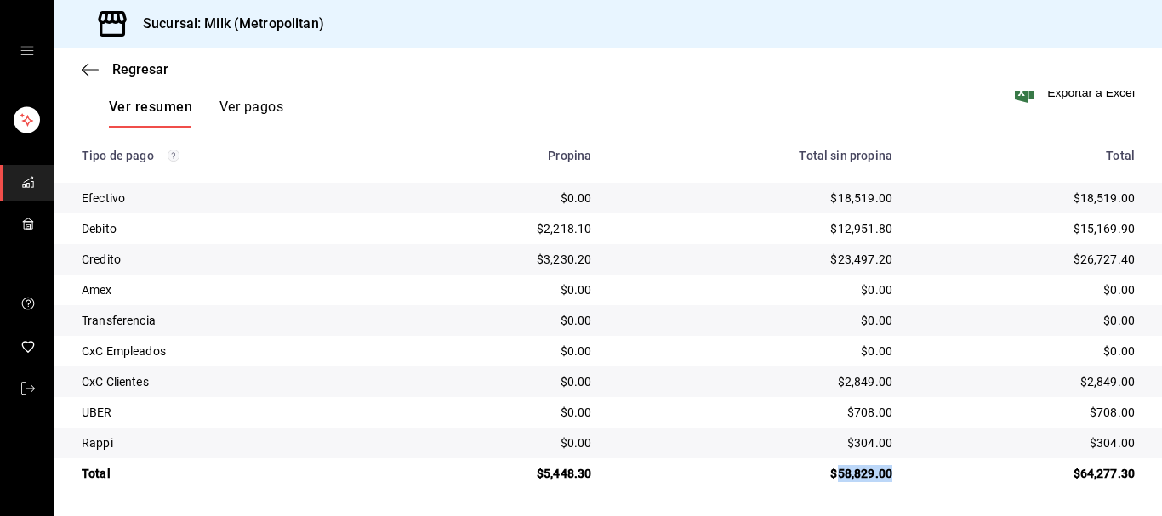 This screenshot has width=1162, height=516. Describe the element at coordinates (234, 443) in the screenshot. I see `div: Rappi` at that location.